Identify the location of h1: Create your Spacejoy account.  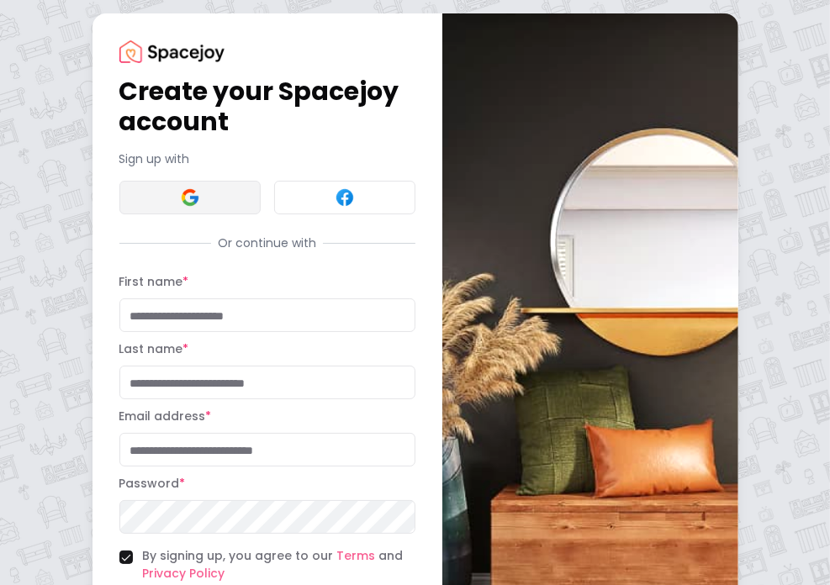
(267, 107).